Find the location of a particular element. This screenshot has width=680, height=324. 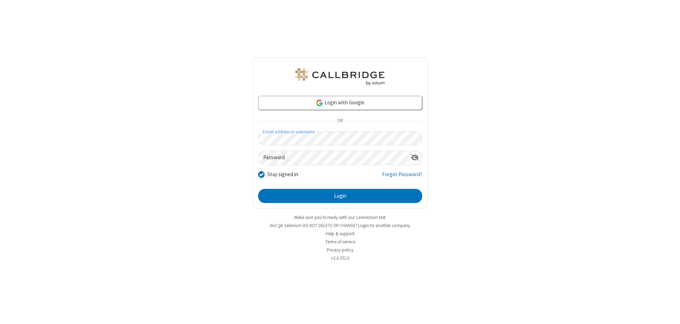

a: Forgot Password? is located at coordinates (402, 177).